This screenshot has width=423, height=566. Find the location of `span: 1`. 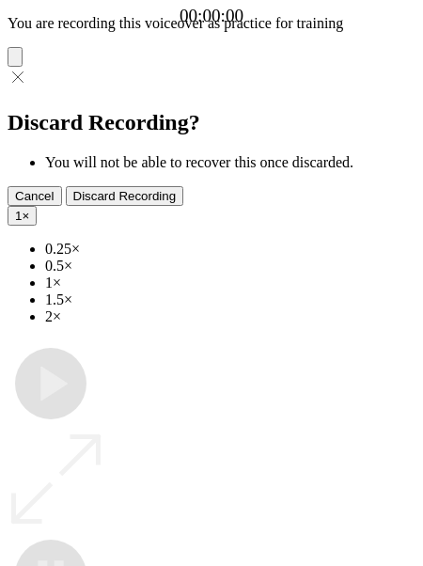

span: 1 is located at coordinates (18, 215).